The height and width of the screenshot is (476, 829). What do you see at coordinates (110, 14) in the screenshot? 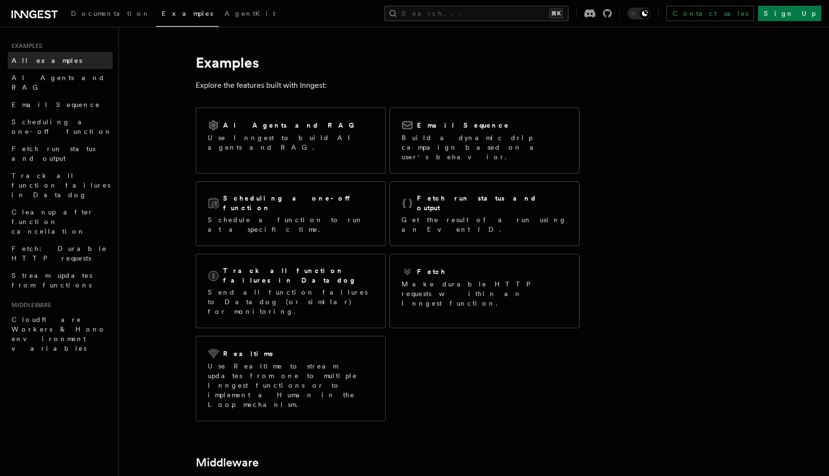
I see `a: Documentation` at bounding box center [110, 14].